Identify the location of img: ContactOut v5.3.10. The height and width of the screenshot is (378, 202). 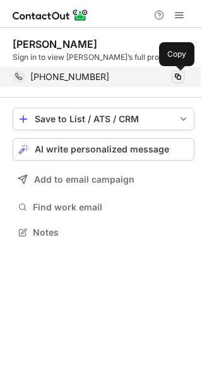
(50, 15).